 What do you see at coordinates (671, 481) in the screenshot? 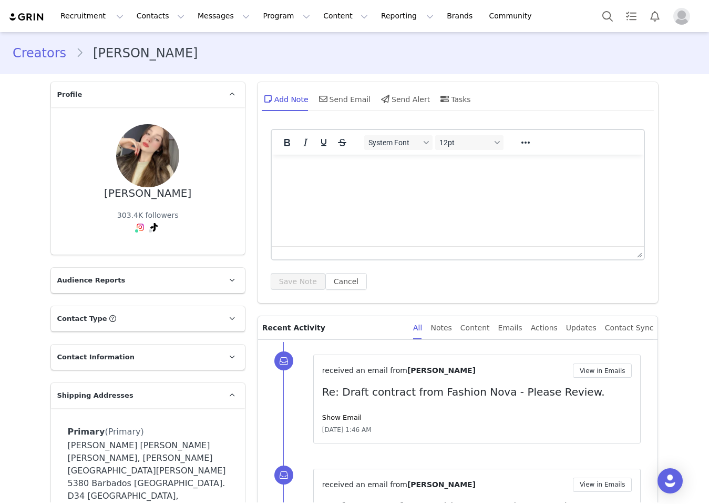
I see `div: Open Intercom Messenger` at bounding box center [671, 481].